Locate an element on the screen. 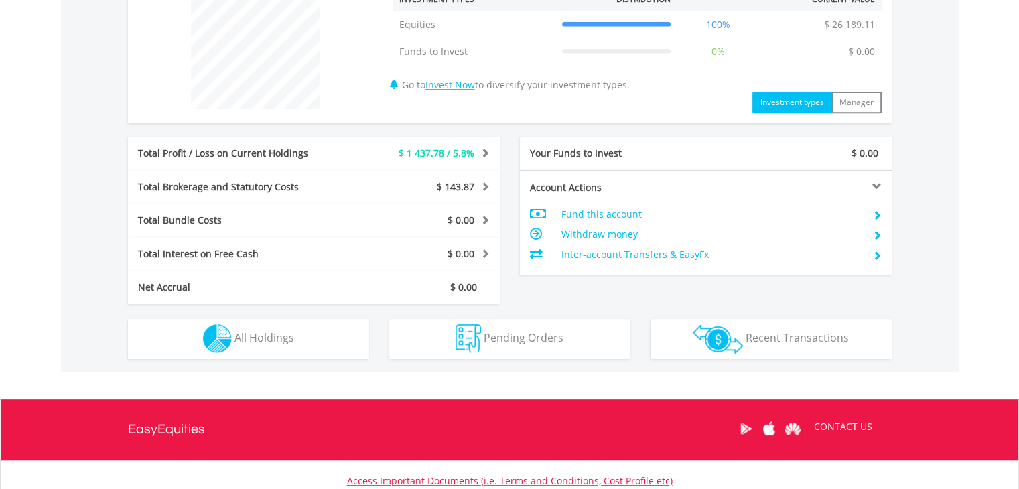  div: Total Bundle Costs is located at coordinates (237, 220).